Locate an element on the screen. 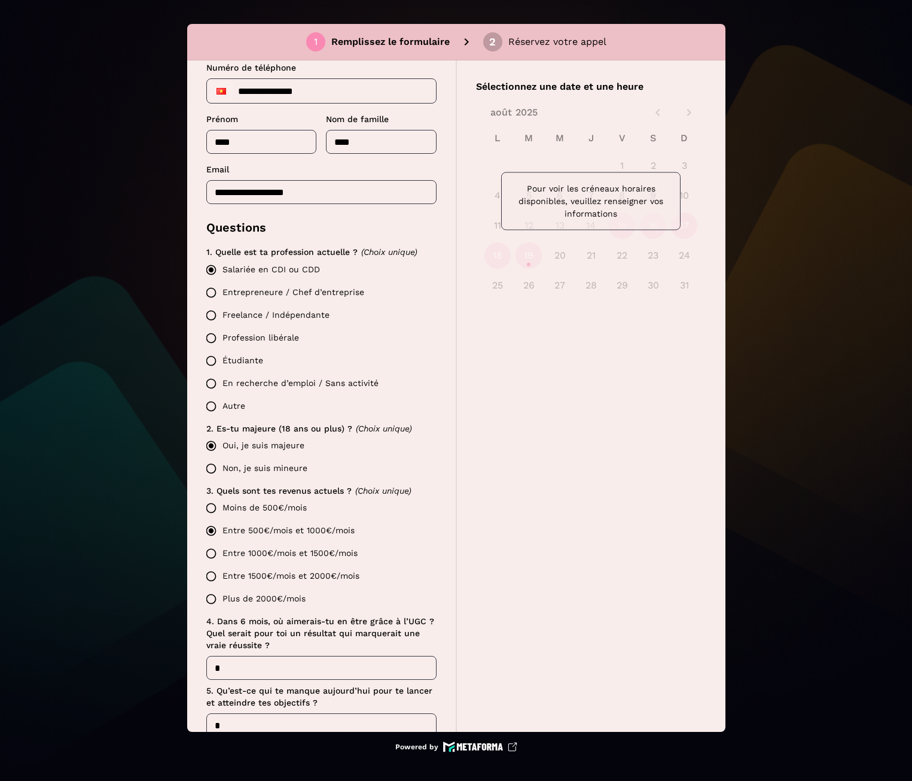 The image size is (912, 781). p: Remplissez le formulaire is located at coordinates (391, 42).